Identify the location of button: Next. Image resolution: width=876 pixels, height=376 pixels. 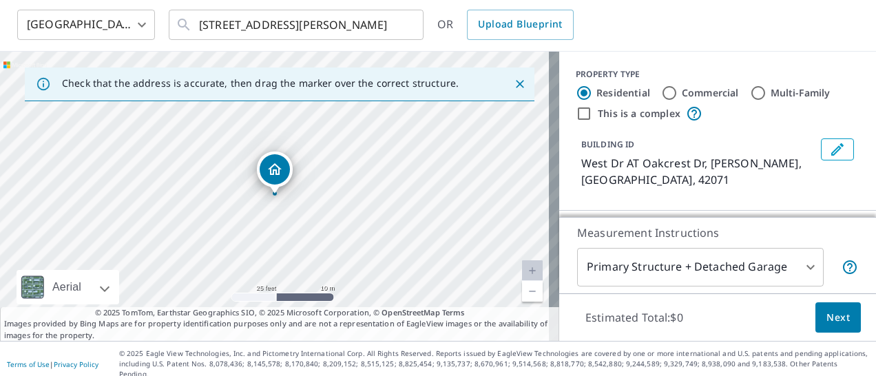
(838, 317).